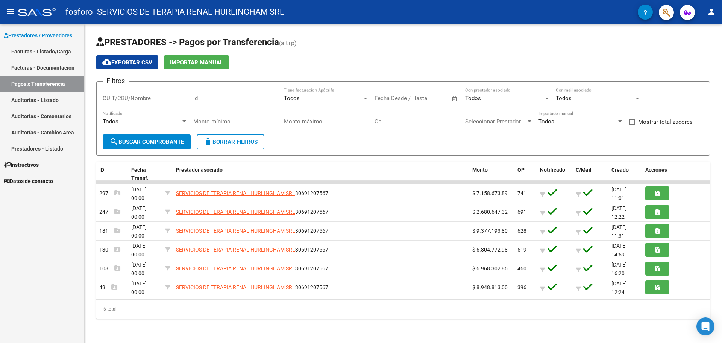 This screenshot has height=343, width=722. Describe the element at coordinates (522, 193) in the screenshot. I see `span: 741` at that location.